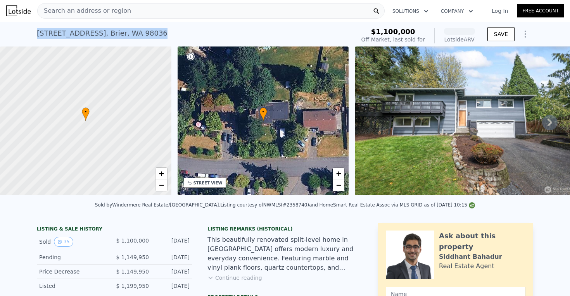 Image resolution: width=570 pixels, height=296 pixels. Describe the element at coordinates (63, 242) in the screenshot. I see `button: View historical data` at that location.